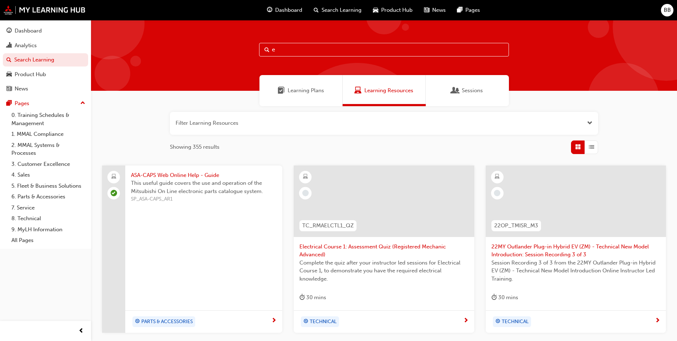 Image resolution: width=677 pixels, height=341 pixels. Describe the element at coordinates (28, 31) in the screenshot. I see `div: Dashboard` at that location.